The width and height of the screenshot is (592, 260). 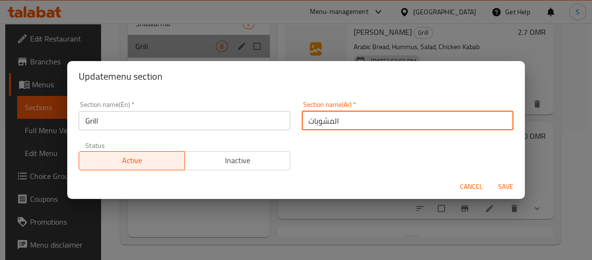 What do you see at coordinates (238, 160) in the screenshot?
I see `span: Inactive` at bounding box center [238, 160].